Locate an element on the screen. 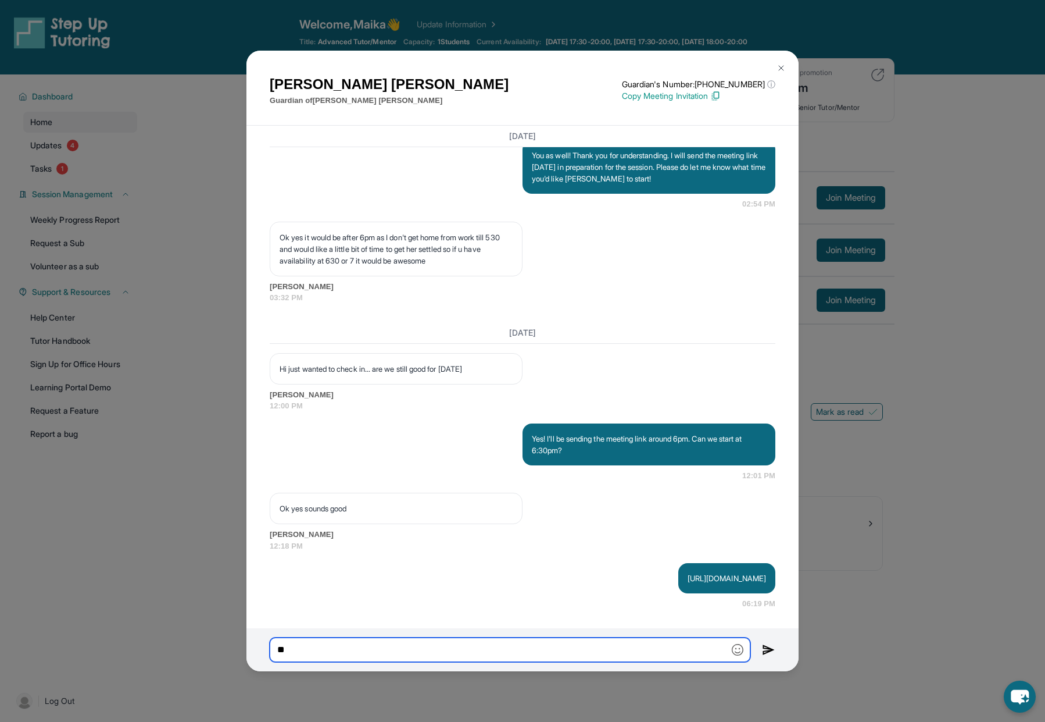 The image size is (1045, 722). img: Emoji is located at coordinates (738, 649).